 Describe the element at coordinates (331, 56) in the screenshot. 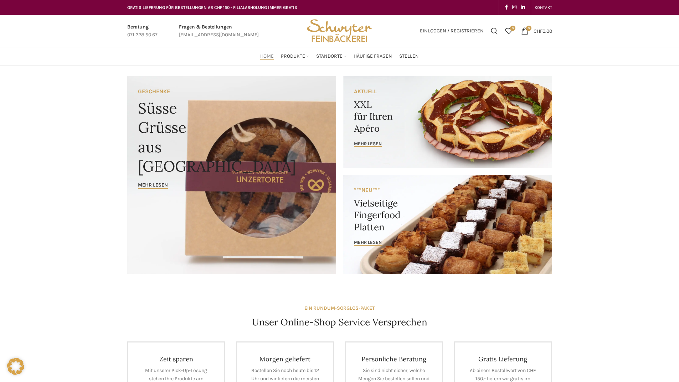

I see `a: Standorte` at that location.